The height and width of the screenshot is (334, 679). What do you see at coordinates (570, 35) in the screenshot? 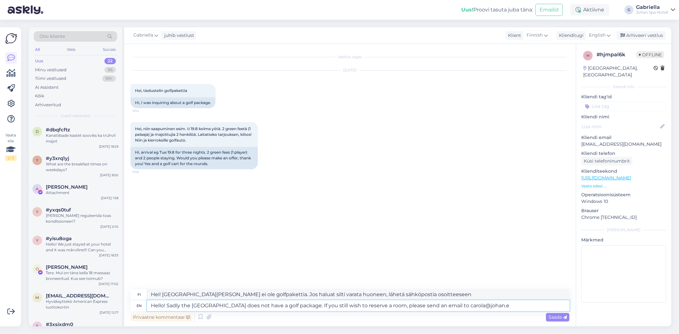
I see `div: Klienditugi` at bounding box center [570, 35].